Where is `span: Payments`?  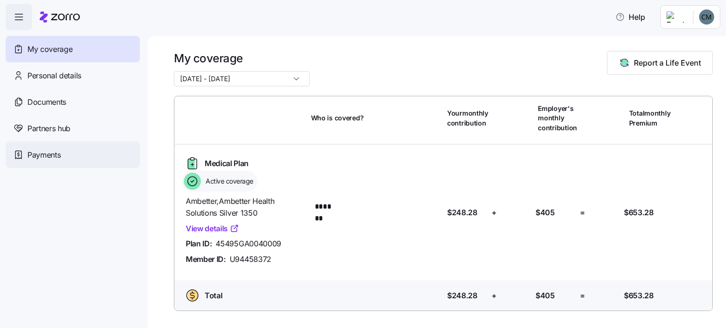
span: Payments is located at coordinates (44, 155).